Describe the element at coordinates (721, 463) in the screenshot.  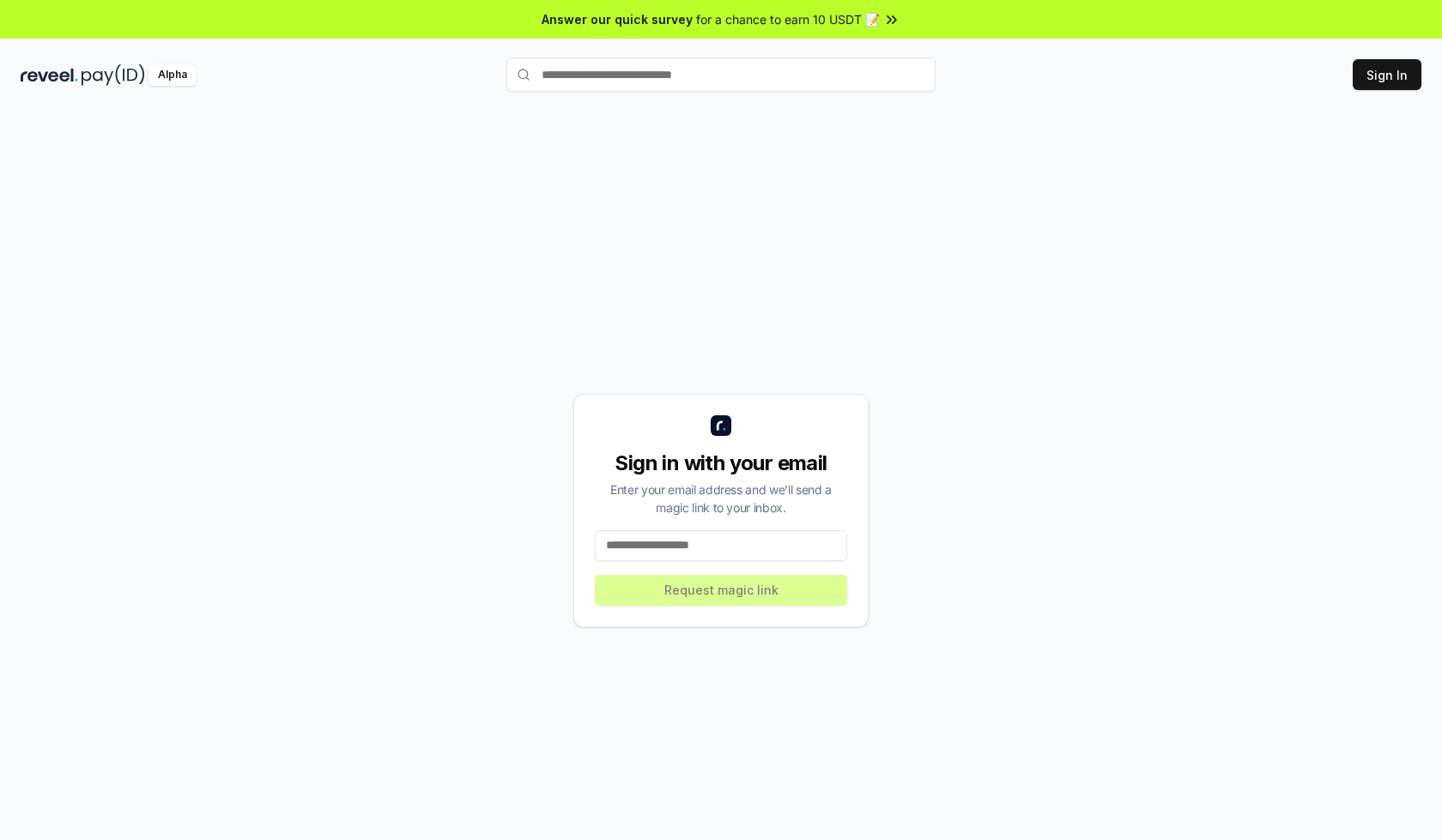
I see `div: Sign in with your email` at that location.